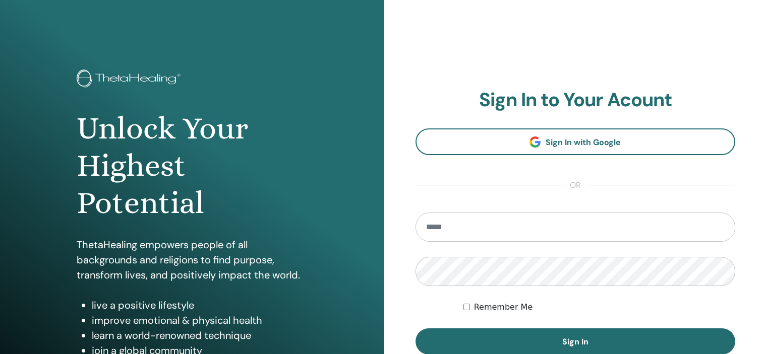  Describe the element at coordinates (575, 100) in the screenshot. I see `h2: Sign In to Your Acount` at that location.